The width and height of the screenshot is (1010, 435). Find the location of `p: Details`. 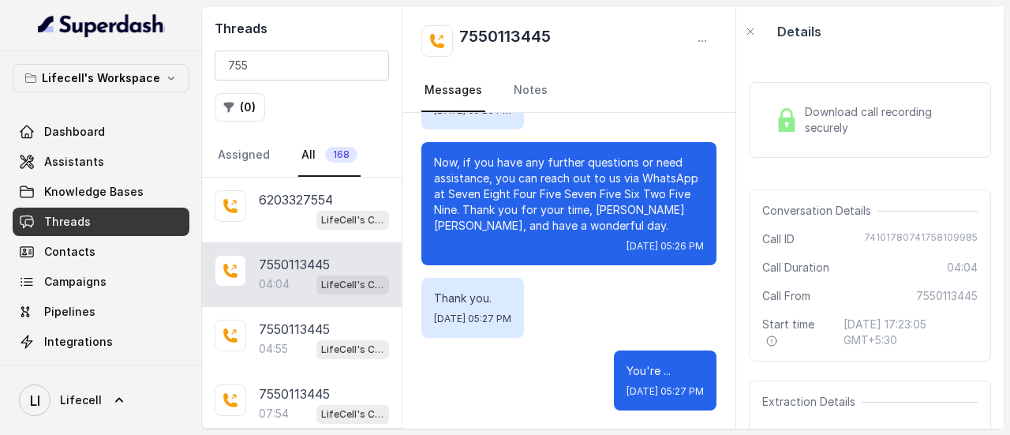

p: Details is located at coordinates (799, 32).